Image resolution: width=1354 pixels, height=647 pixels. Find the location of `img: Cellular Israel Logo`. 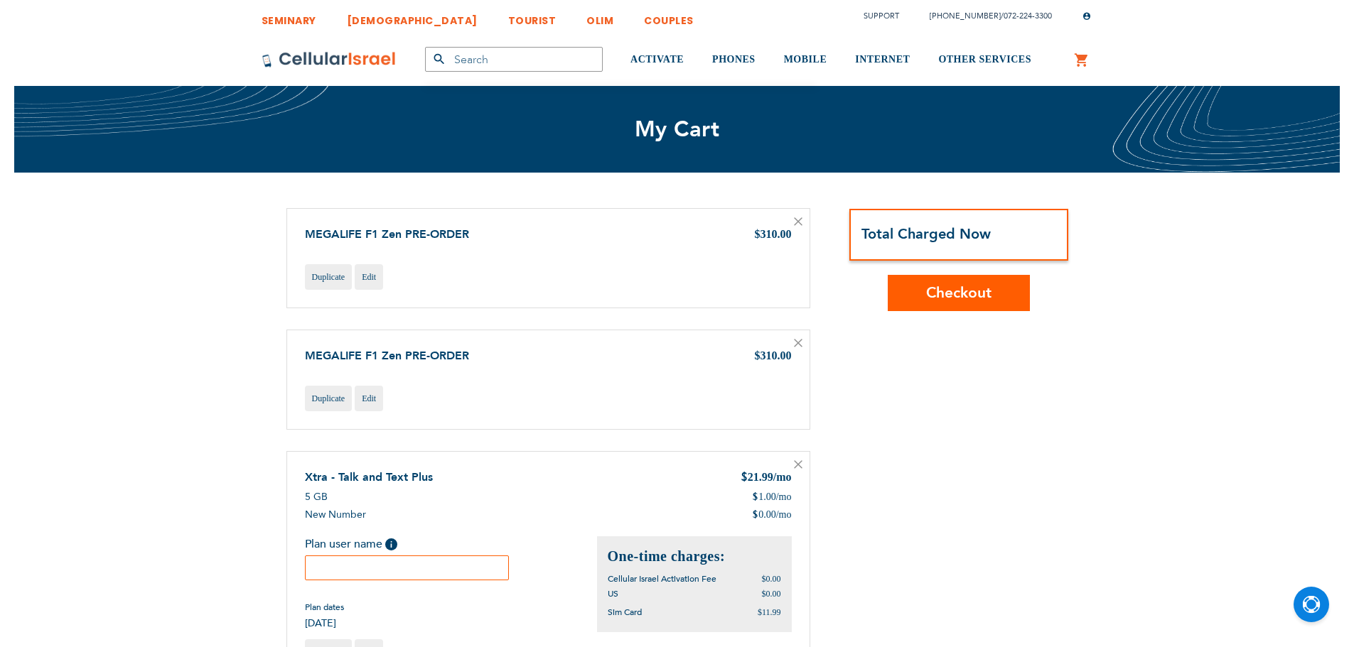

img: Cellular Israel Logo is located at coordinates (329, 60).